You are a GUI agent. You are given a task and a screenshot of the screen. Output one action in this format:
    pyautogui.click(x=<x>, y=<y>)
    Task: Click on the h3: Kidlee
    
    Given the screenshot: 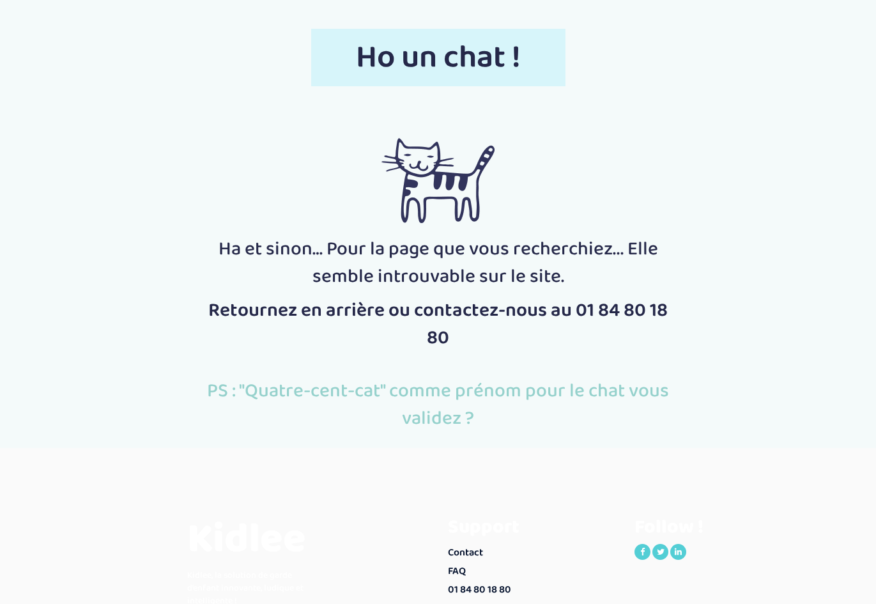 What is the action you would take?
    pyautogui.click(x=251, y=539)
    